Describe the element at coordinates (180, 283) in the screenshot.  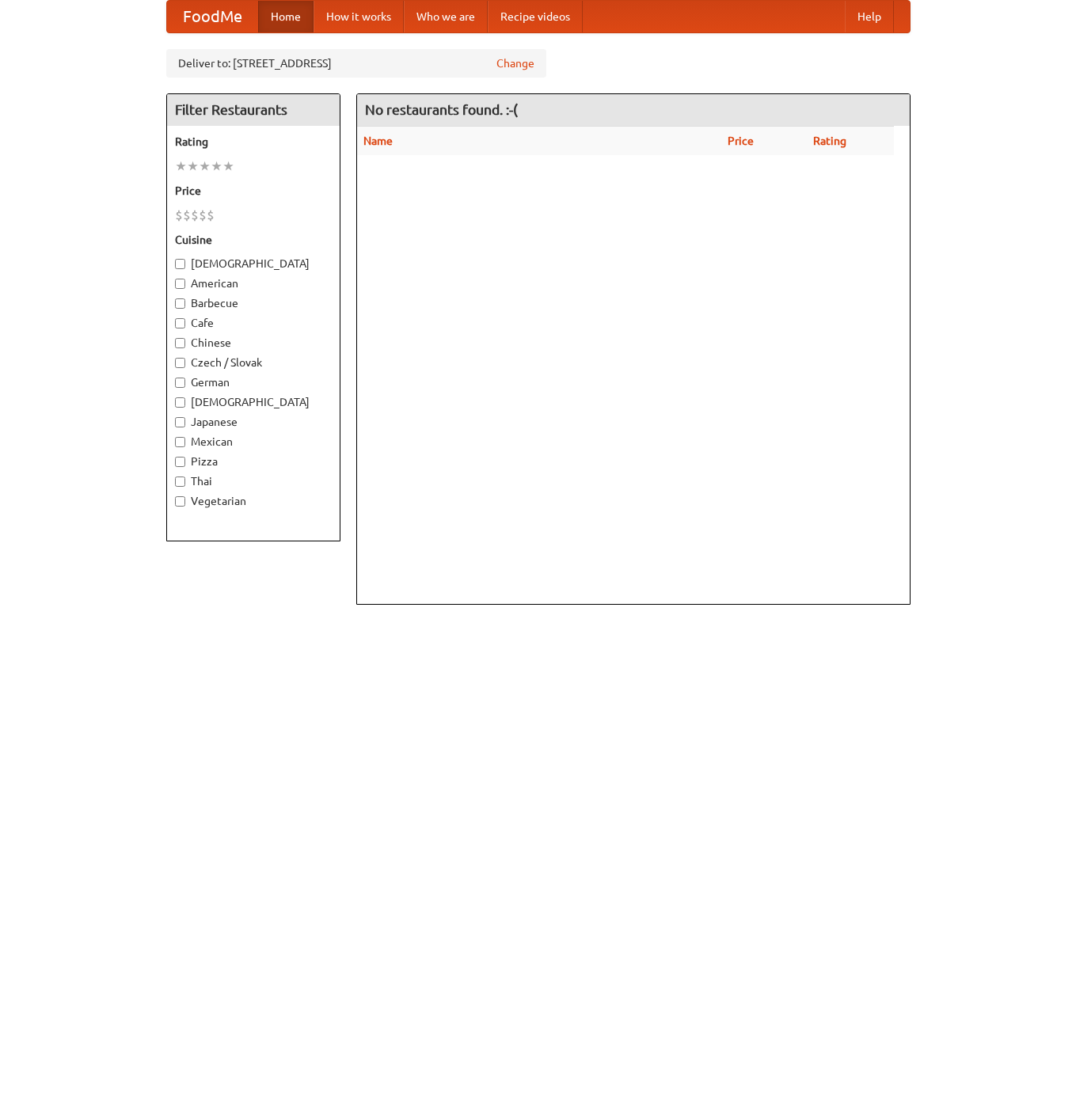
I see `input: American` at that location.